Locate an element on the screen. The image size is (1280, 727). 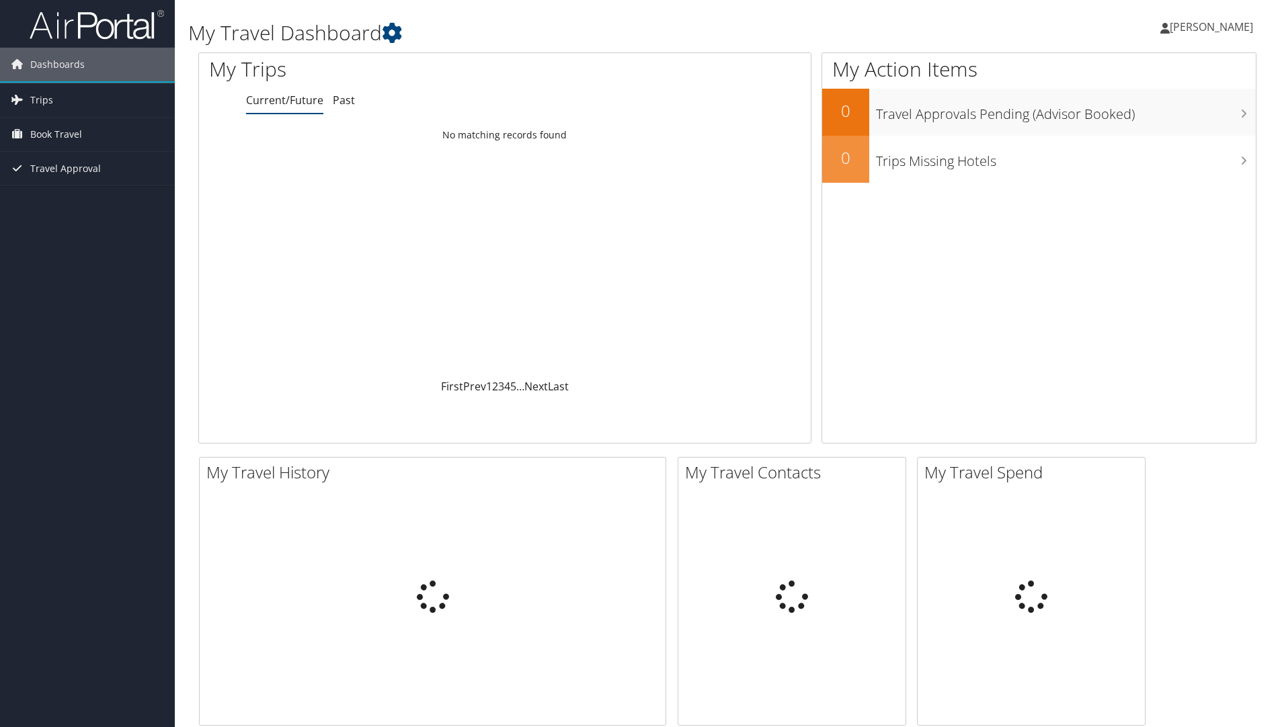
h3: Trips Missing Hotels is located at coordinates (1065, 158).